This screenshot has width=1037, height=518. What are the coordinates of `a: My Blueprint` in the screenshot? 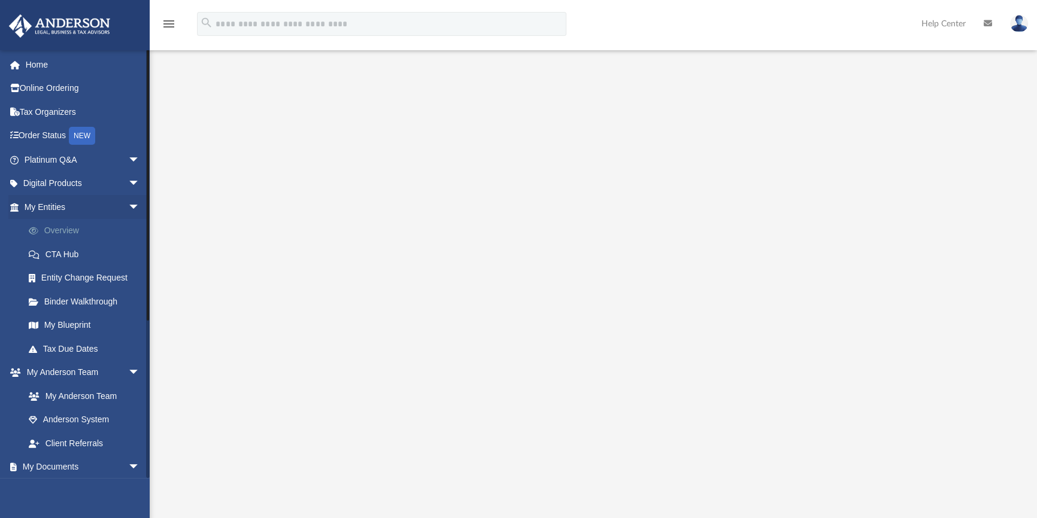 It's located at (84, 326).